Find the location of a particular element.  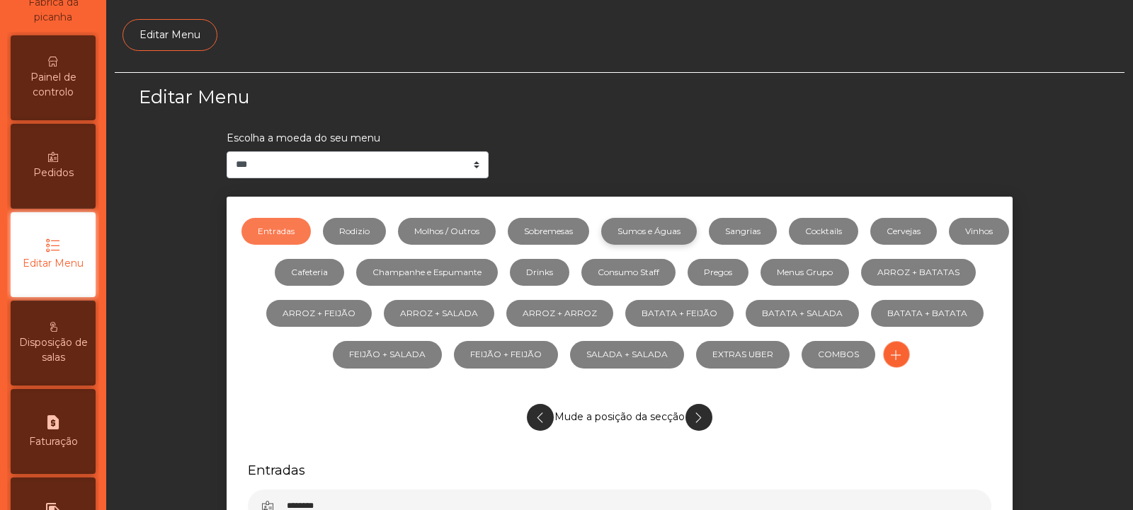

a: Cafeteria is located at coordinates (309, 273).